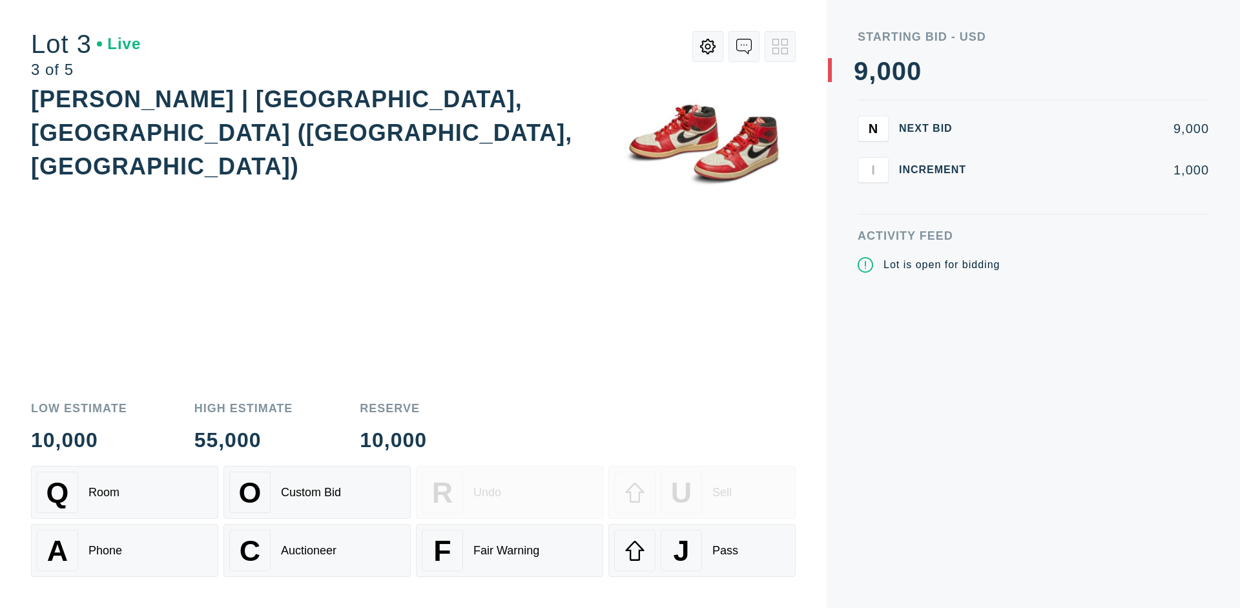  What do you see at coordinates (125, 550) in the screenshot?
I see `button: APhone` at bounding box center [125, 550].